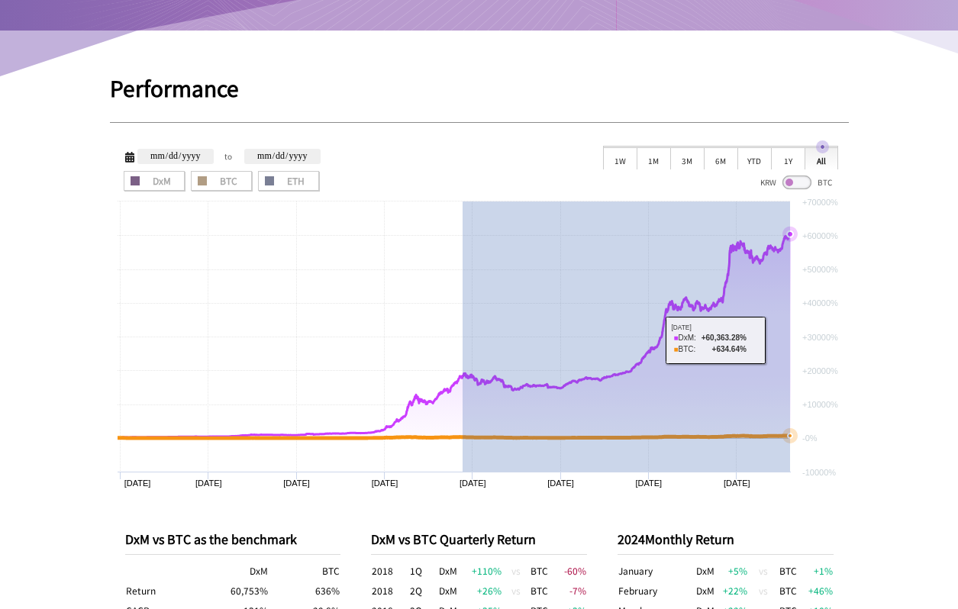 The height and width of the screenshot is (609, 958). What do you see at coordinates (754, 158) in the screenshot?
I see `div: YTD` at bounding box center [754, 158].